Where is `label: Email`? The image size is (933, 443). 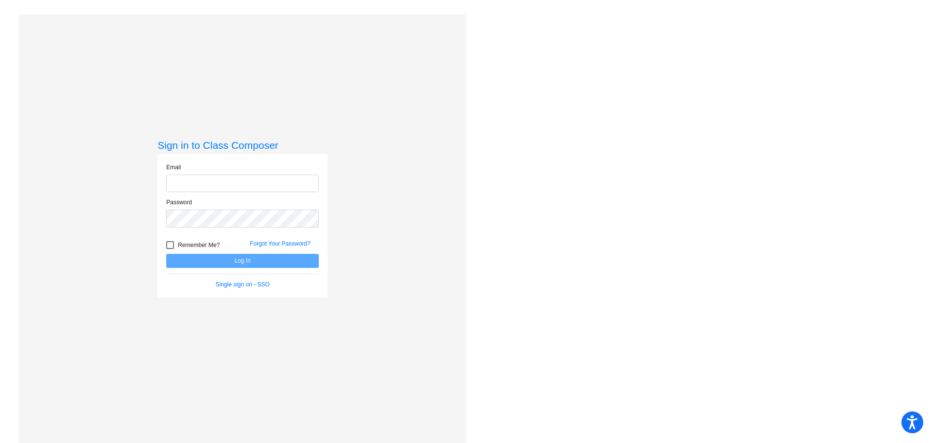 label: Email is located at coordinates (173, 167).